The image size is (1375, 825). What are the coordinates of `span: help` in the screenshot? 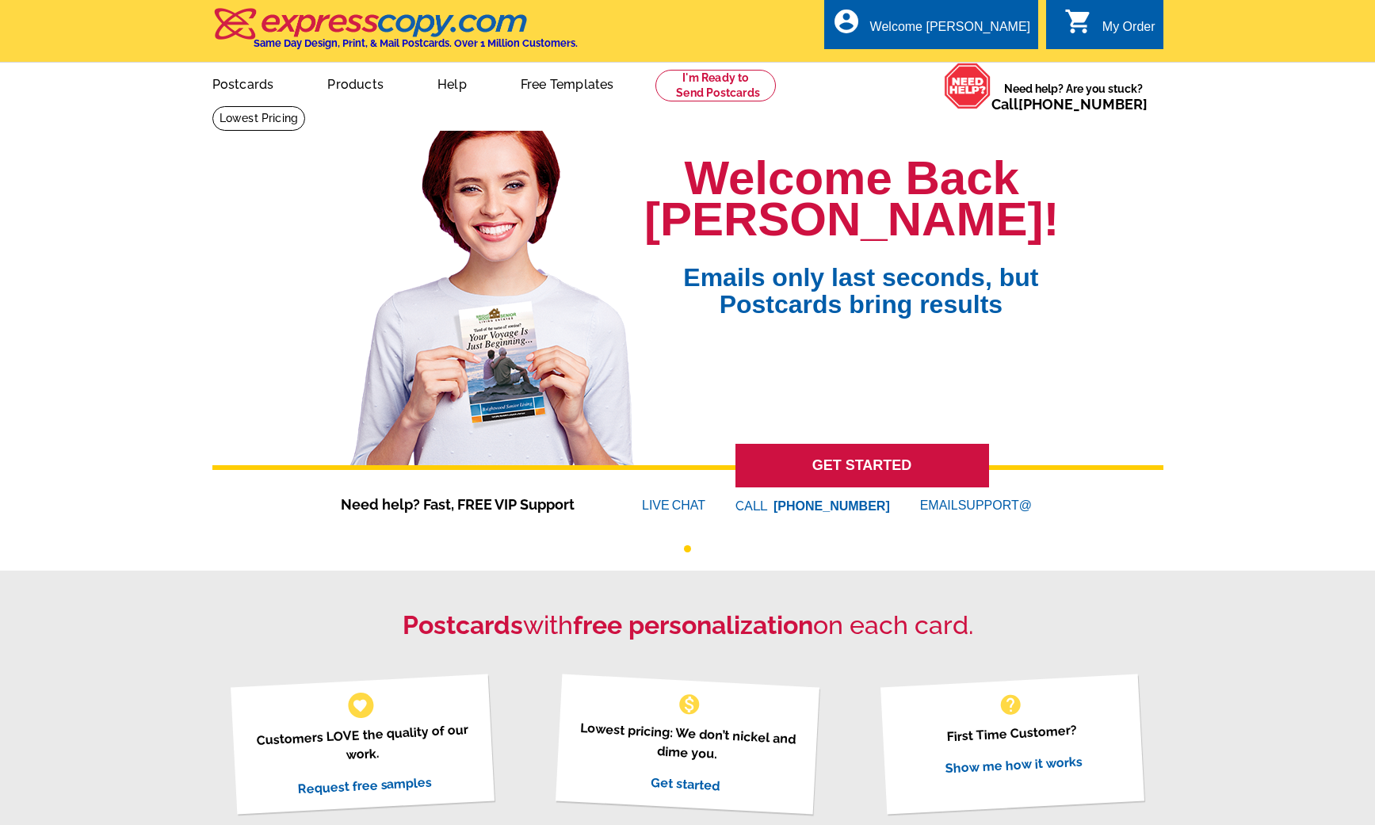 It's located at (1011, 705).